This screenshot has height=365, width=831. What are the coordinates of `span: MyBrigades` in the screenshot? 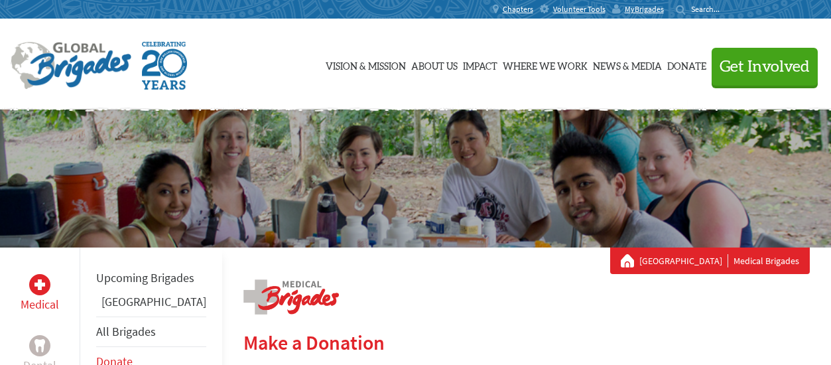 It's located at (644, 9).